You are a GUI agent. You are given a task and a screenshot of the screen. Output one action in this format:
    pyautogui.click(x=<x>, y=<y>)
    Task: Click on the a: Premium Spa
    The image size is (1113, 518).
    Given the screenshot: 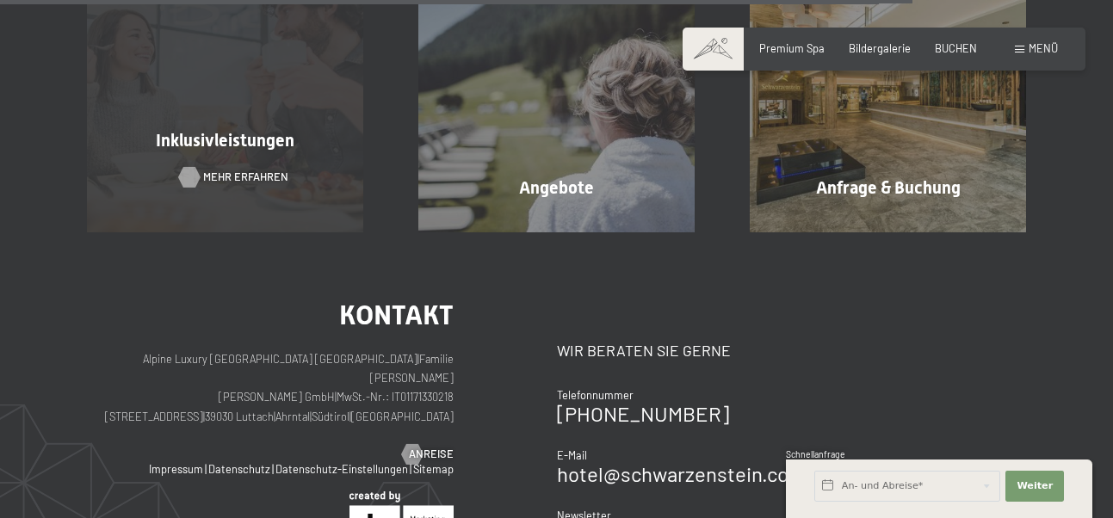 What is the action you would take?
    pyautogui.click(x=792, y=48)
    